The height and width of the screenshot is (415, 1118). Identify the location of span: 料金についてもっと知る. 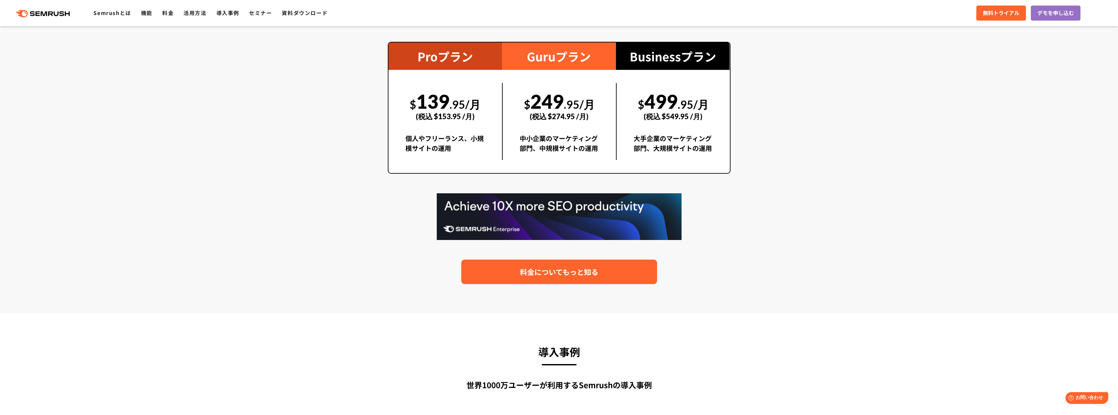
(559, 272).